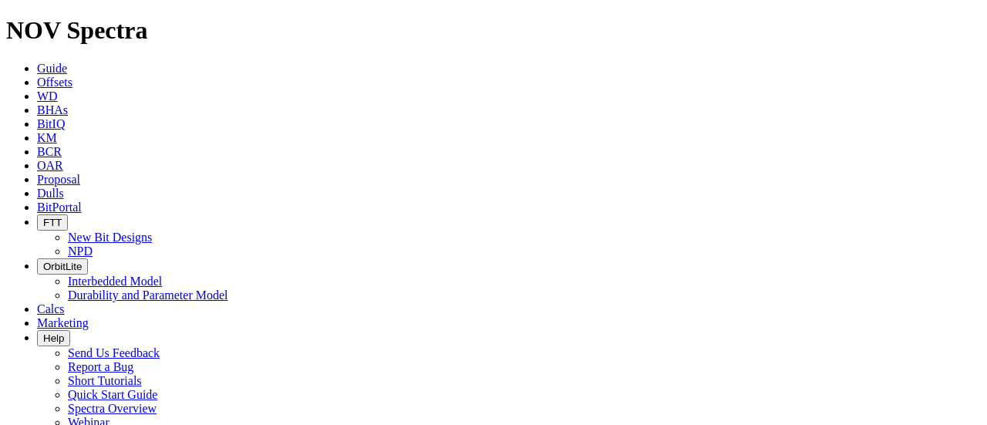  I want to click on a: Offsets, so click(55, 82).